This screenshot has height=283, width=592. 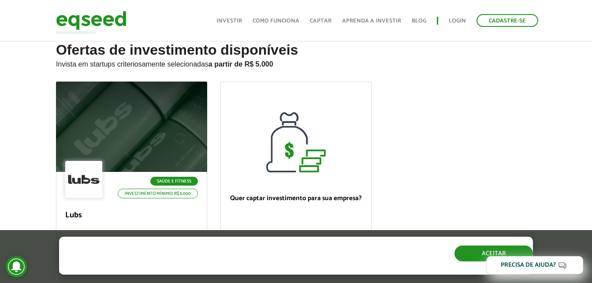 What do you see at coordinates (457, 21) in the screenshot?
I see `a: Login` at bounding box center [457, 21].